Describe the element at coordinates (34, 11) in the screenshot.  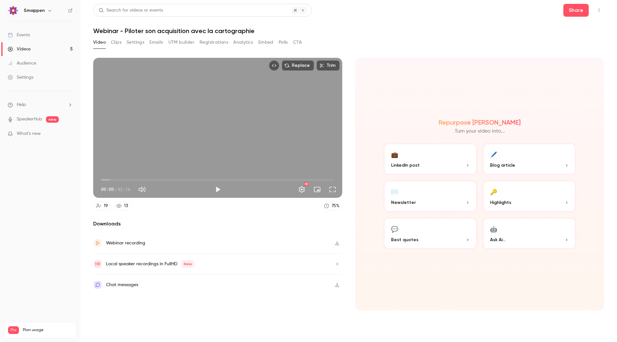
I see `h6: Smappen` at that location.